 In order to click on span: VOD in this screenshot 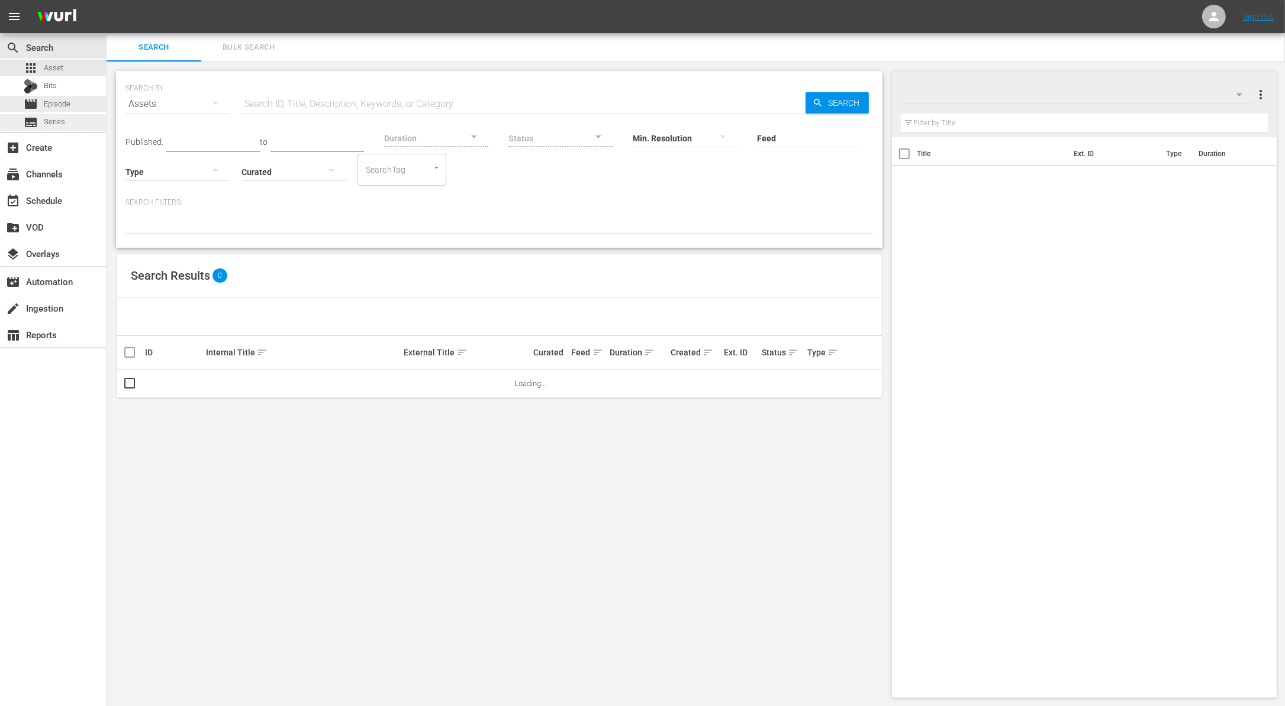, I will do `click(13, 228)`.